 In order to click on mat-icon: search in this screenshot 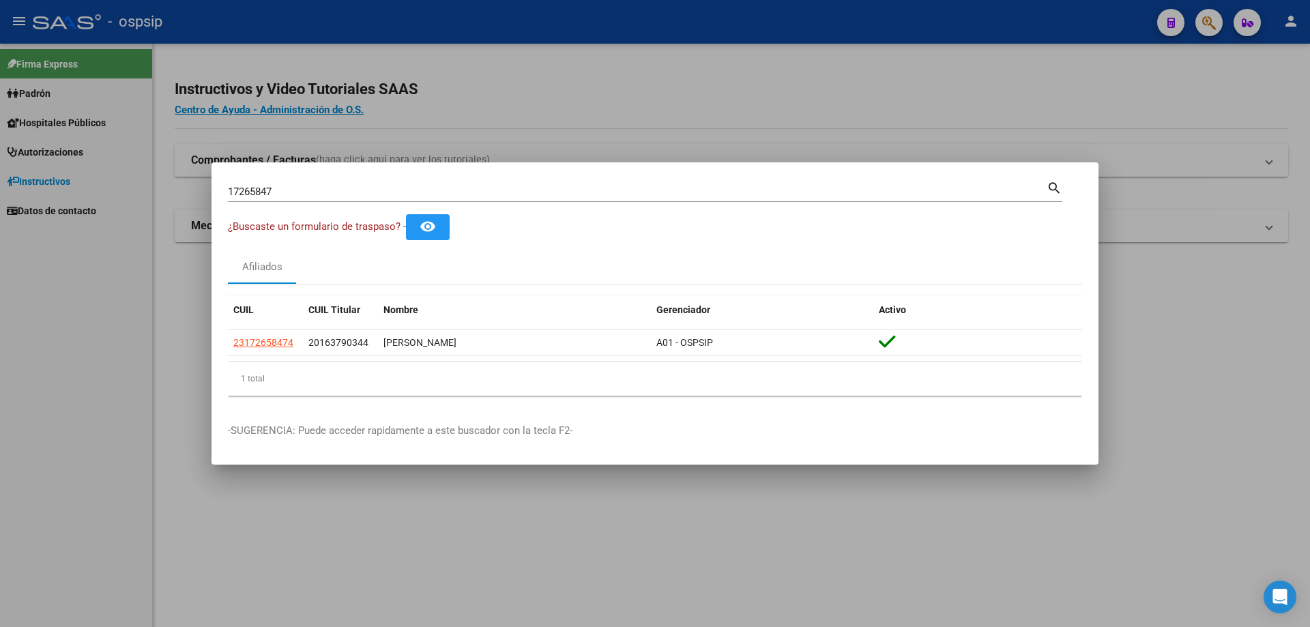, I will do `click(1054, 187)`.